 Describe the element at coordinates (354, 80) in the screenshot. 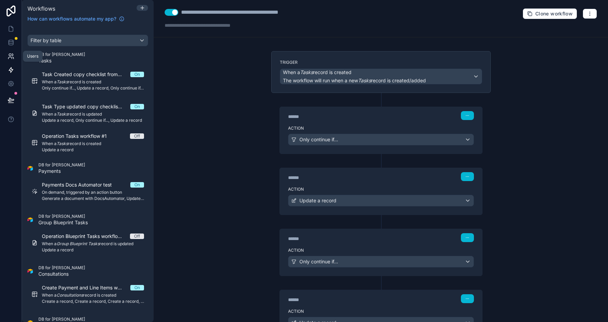

I see `span: The workflow will run when a new record is created/added` at that location.